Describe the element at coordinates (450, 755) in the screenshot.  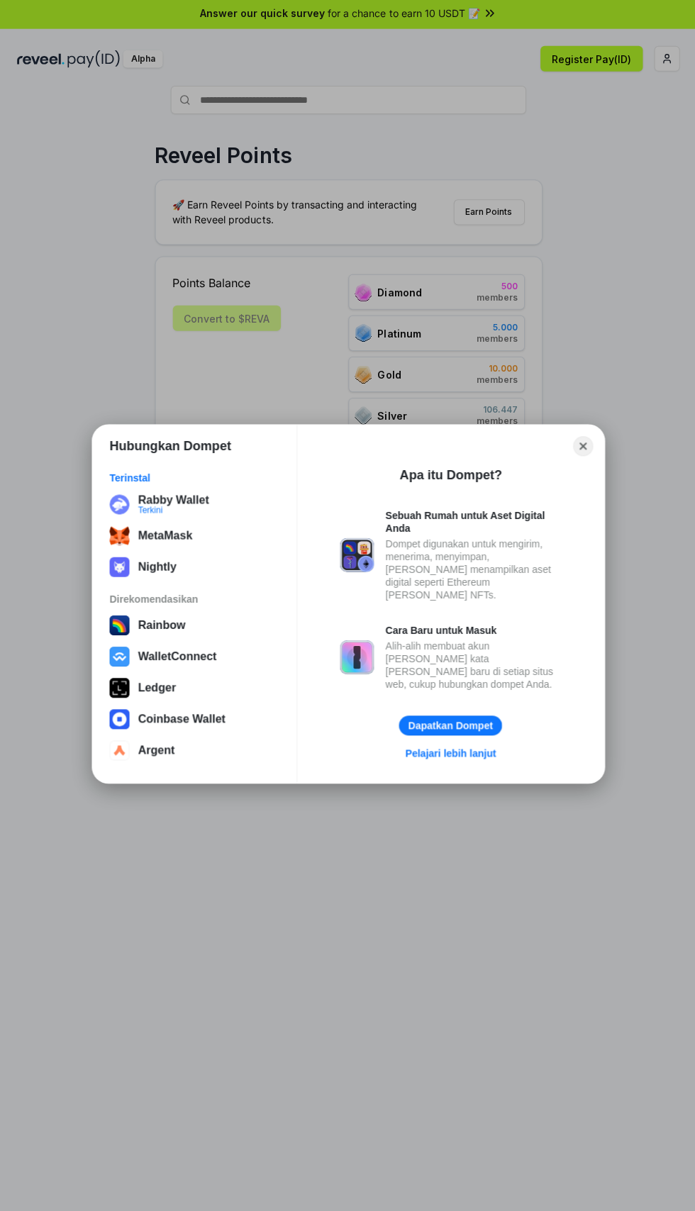
I see `a: Pelajari lebih lanjut` at that location.